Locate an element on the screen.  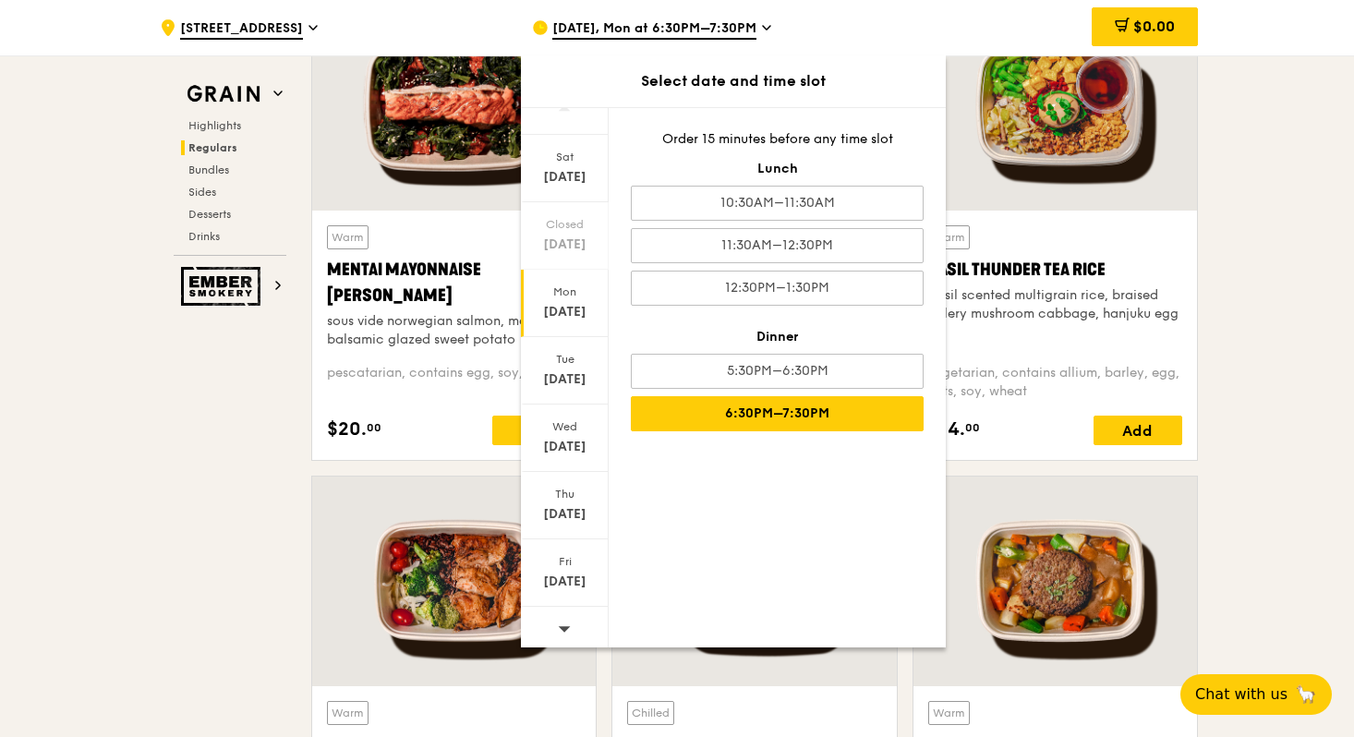
div: 12:30PM–1:30PM is located at coordinates (777, 288).